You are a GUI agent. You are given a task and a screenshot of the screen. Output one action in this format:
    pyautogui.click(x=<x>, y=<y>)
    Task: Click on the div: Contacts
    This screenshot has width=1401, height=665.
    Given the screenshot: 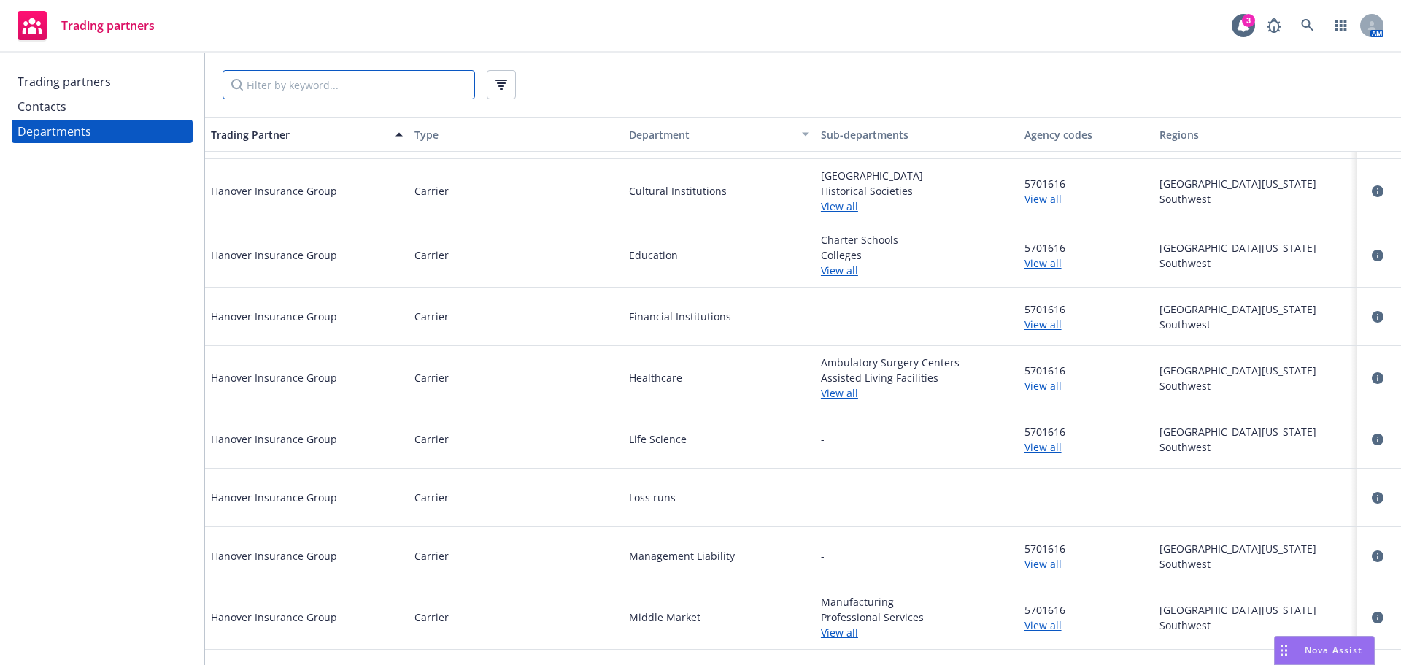 What is the action you would take?
    pyautogui.click(x=42, y=107)
    